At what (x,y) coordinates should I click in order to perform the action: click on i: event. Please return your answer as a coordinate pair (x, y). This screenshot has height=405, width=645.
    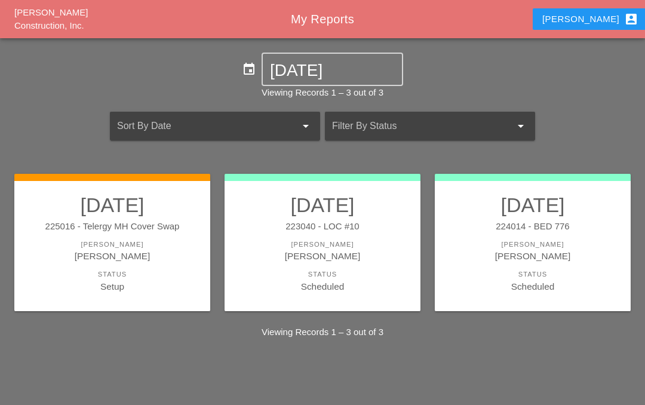
    Looking at the image, I should click on (249, 69).